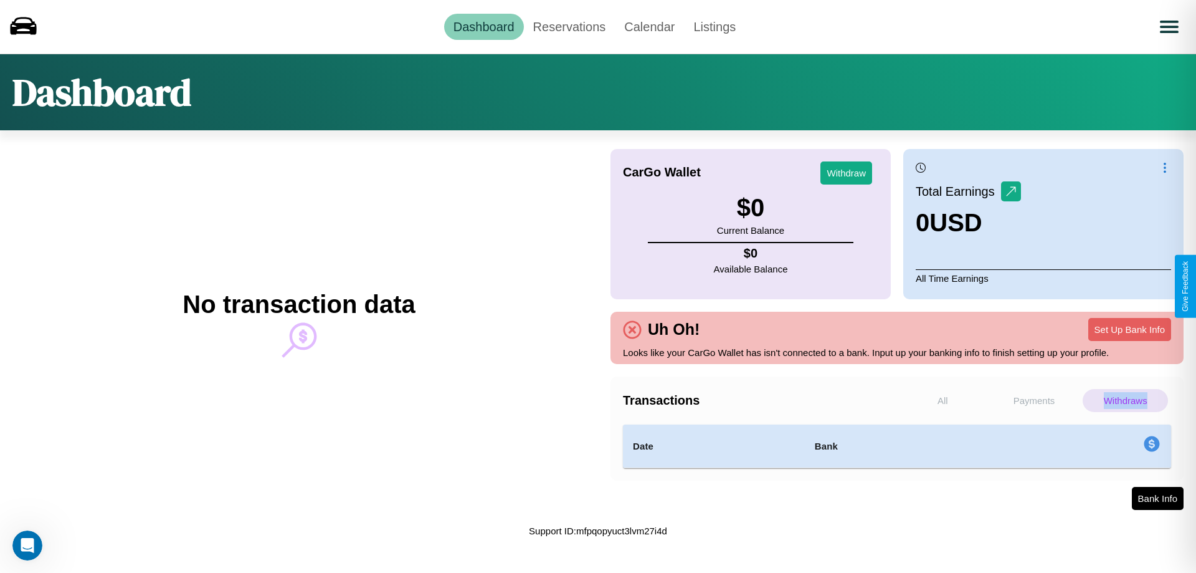 This screenshot has width=1196, height=573. I want to click on h4: $ 0, so click(751, 253).